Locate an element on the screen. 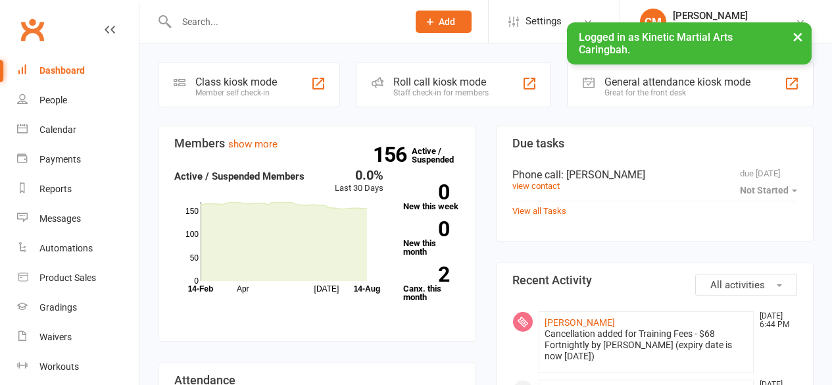  strong: Active / Suspended Members is located at coordinates (239, 176).